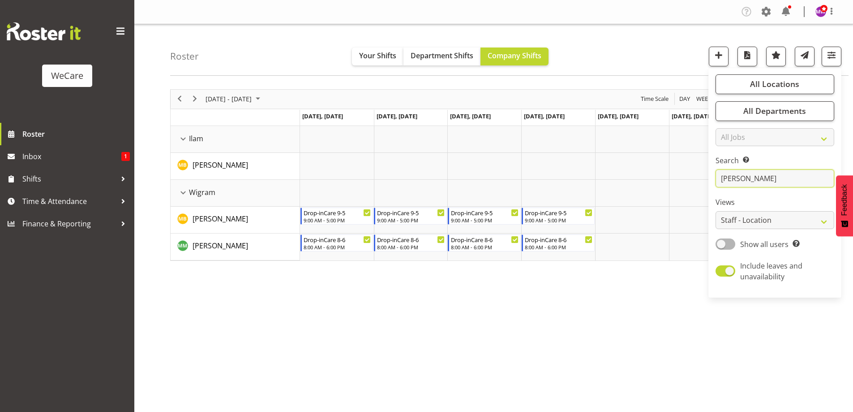  I want to click on div: next period, so click(195, 99).